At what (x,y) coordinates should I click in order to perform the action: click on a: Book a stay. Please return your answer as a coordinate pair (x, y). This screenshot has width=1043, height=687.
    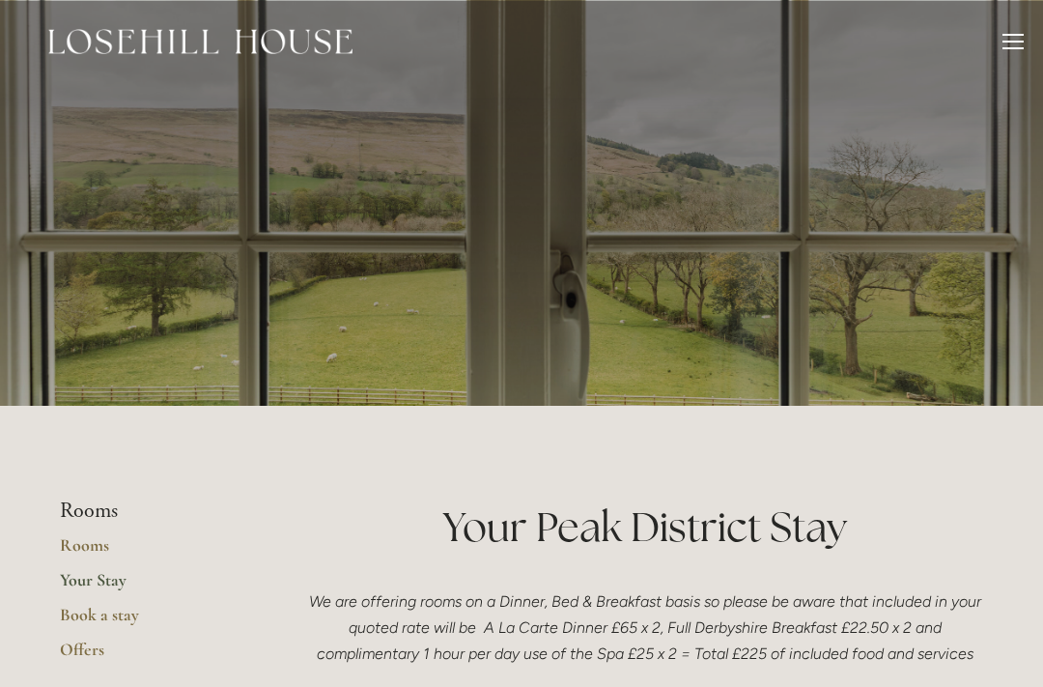
    Looking at the image, I should click on (152, 621).